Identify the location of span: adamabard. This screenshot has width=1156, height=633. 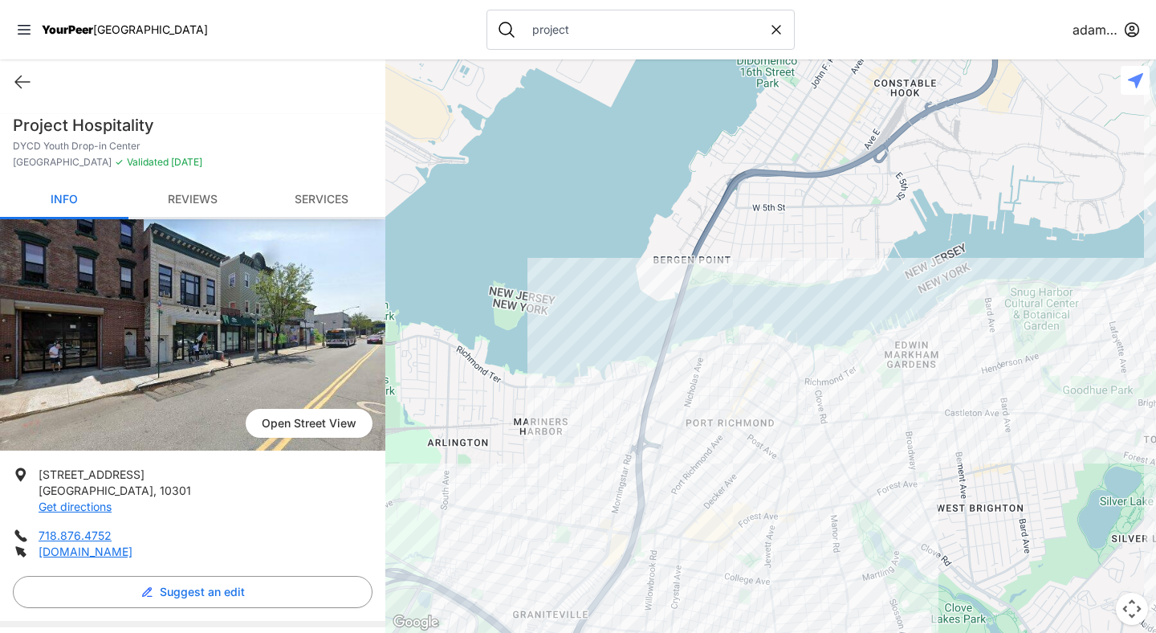
(1095, 30).